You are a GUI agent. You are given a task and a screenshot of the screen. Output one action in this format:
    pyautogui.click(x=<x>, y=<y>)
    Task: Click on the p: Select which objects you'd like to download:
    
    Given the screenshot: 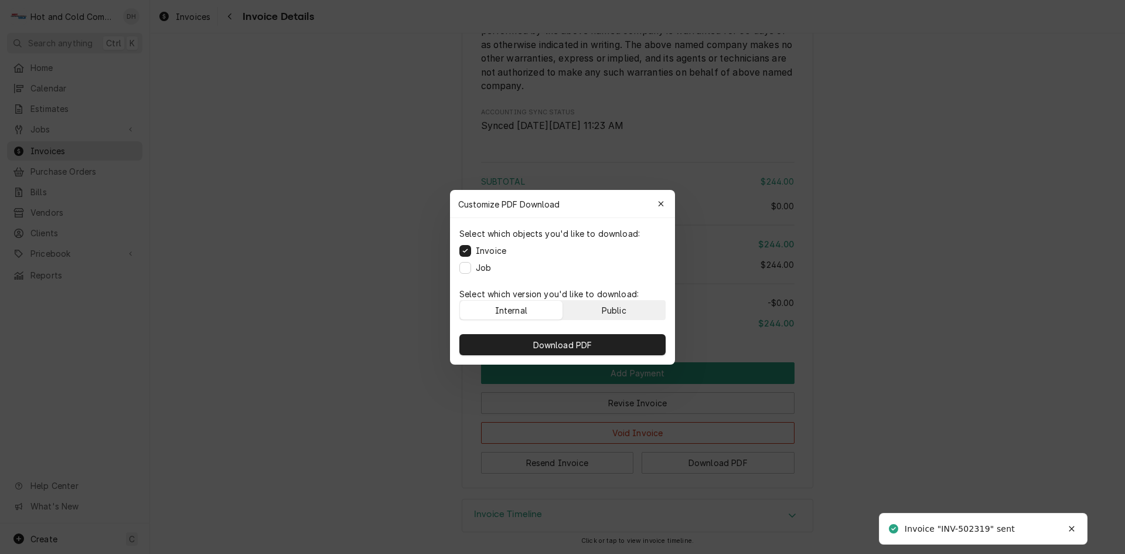 What is the action you would take?
    pyautogui.click(x=550, y=233)
    